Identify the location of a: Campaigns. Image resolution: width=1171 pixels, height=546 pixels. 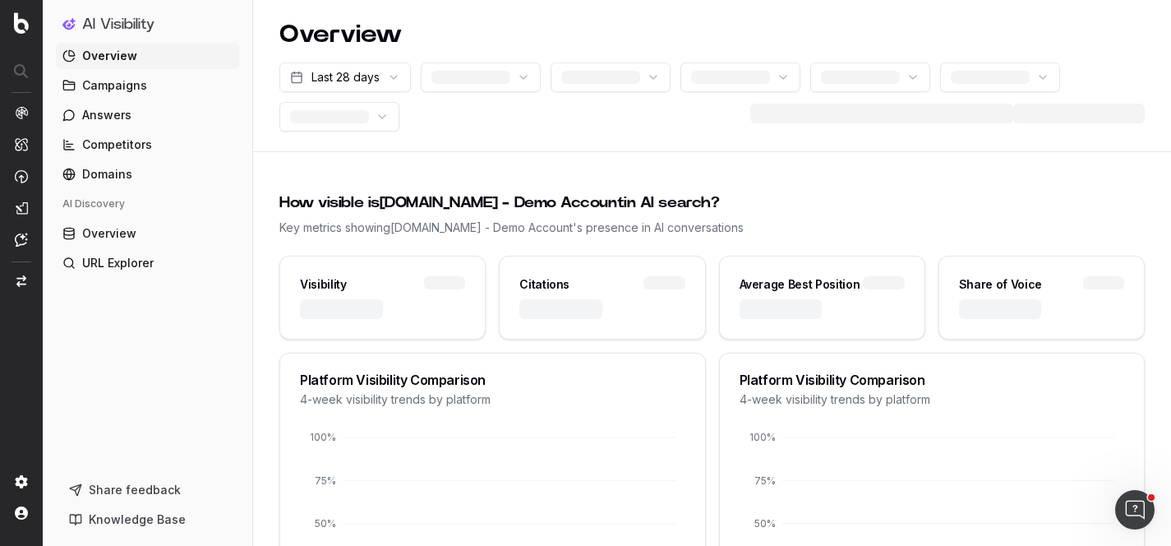
(147, 85).